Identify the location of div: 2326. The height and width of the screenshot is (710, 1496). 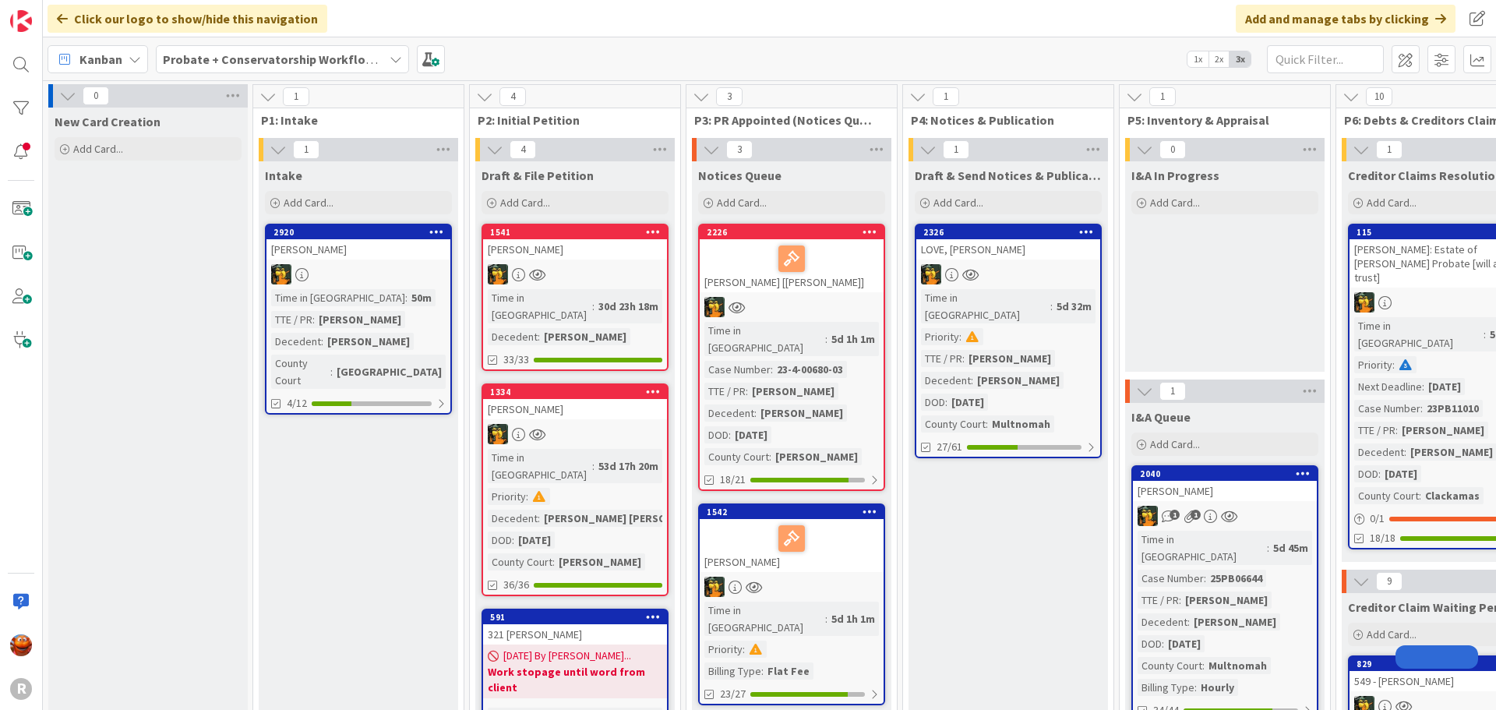
(1011, 232).